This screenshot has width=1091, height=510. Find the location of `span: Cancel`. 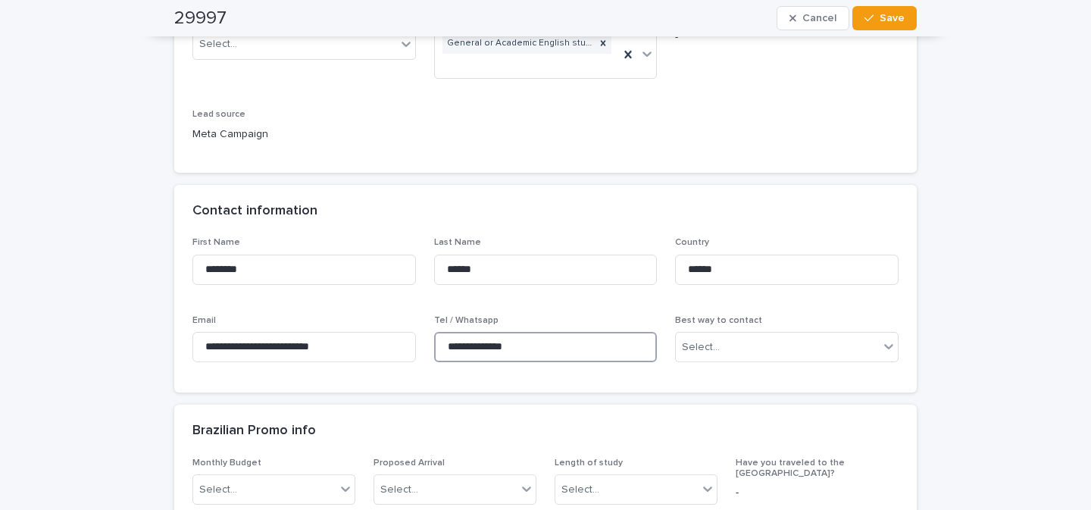

span: Cancel is located at coordinates (819, 18).